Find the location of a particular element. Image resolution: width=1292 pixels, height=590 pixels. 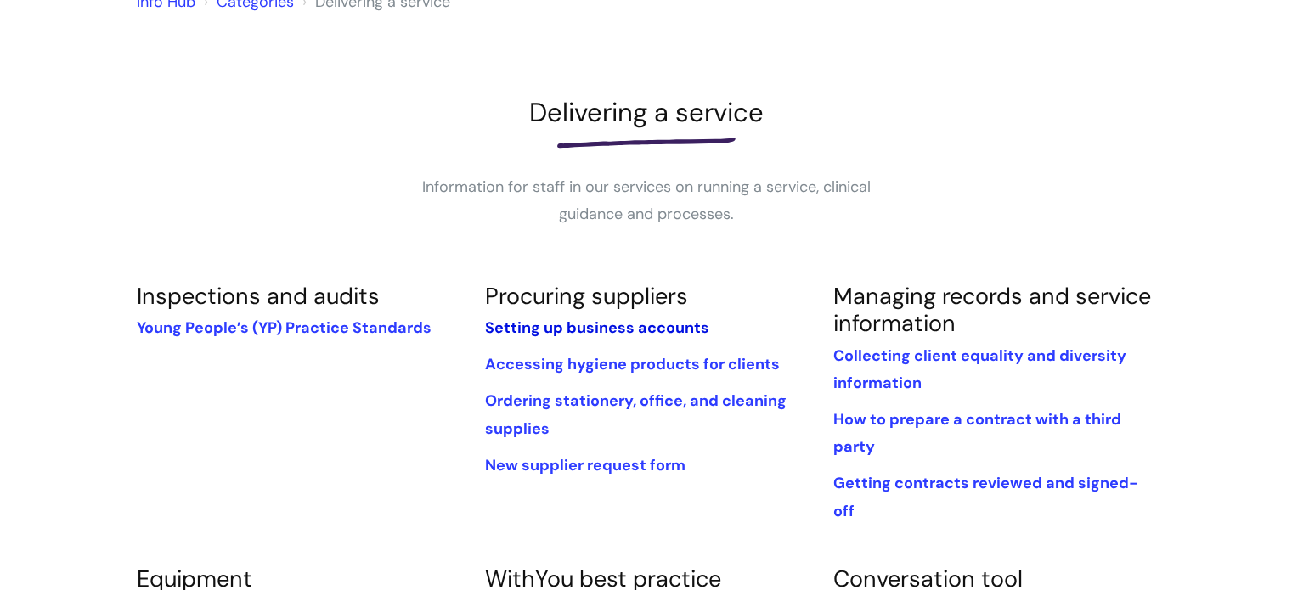

a: Getting contracts reviewed and signed-off is located at coordinates (984, 497).